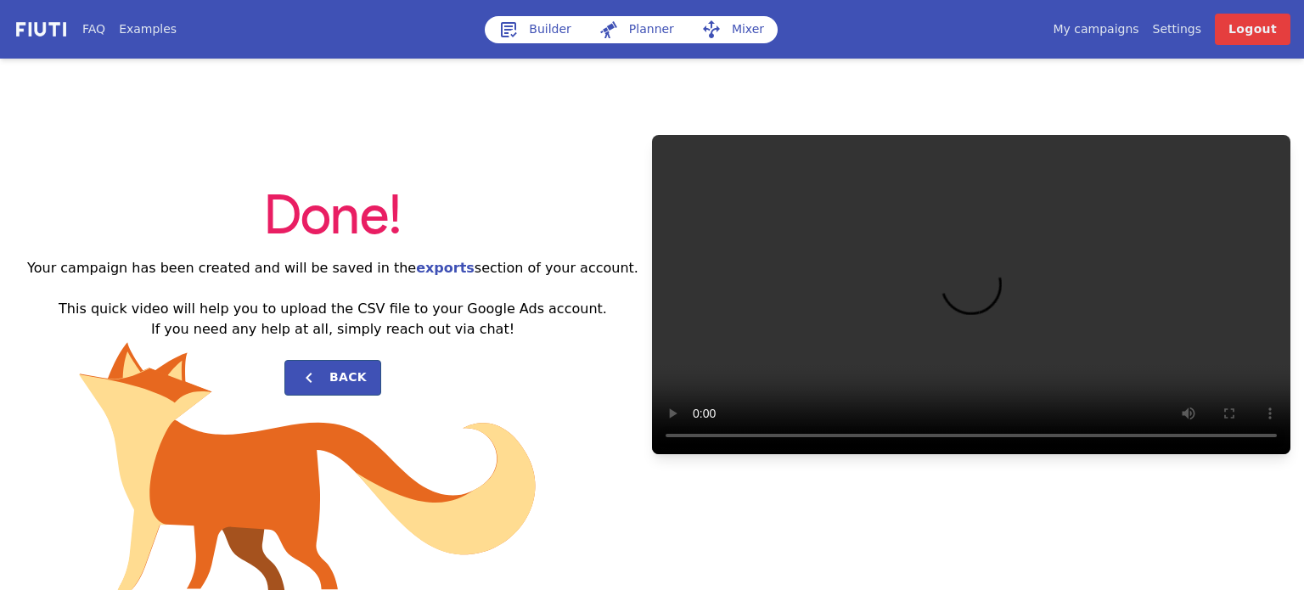 Image resolution: width=1304 pixels, height=590 pixels. What do you see at coordinates (732, 30) in the screenshot?
I see `a: Mixer` at bounding box center [732, 30].